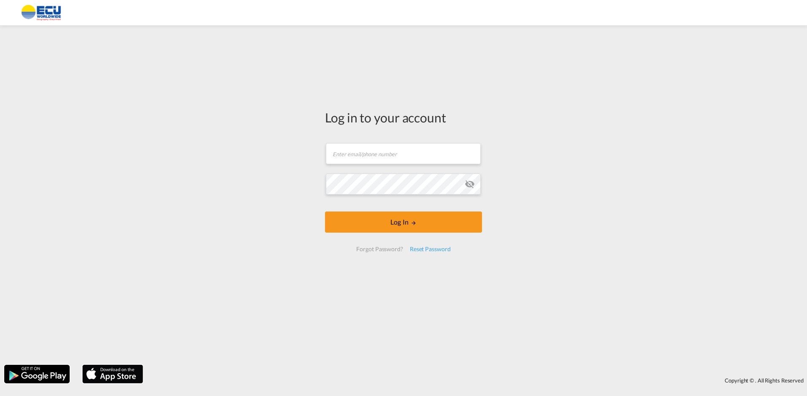  What do you see at coordinates (403, 117) in the screenshot?
I see `div: Log in to your account` at bounding box center [403, 117].